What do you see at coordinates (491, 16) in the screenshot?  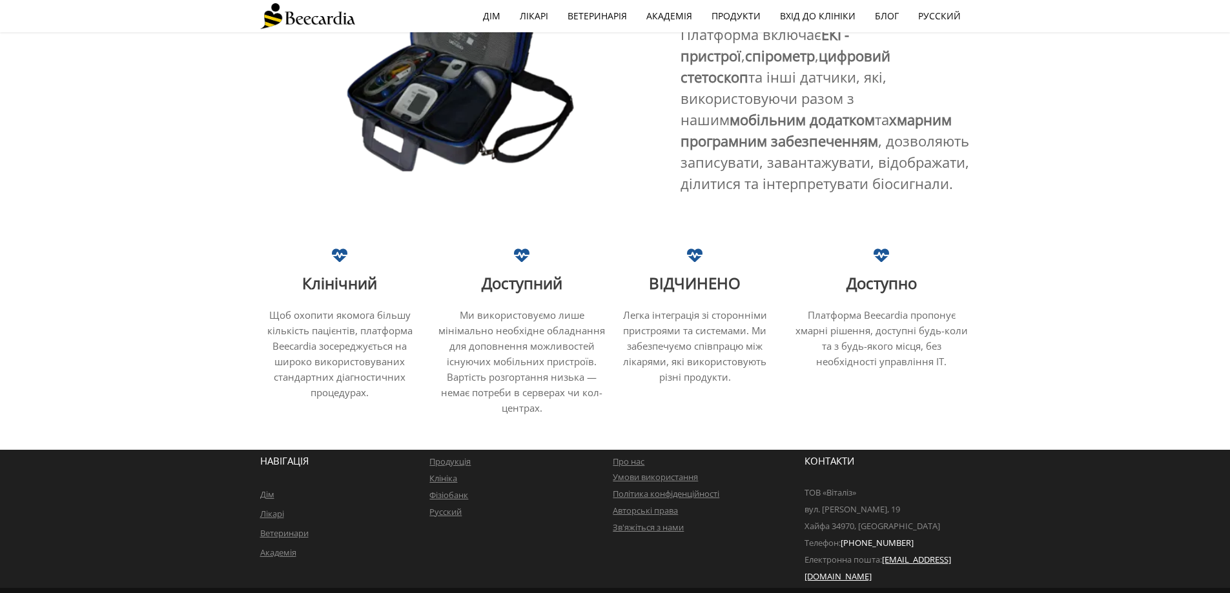 I see `a: дім` at bounding box center [491, 16].